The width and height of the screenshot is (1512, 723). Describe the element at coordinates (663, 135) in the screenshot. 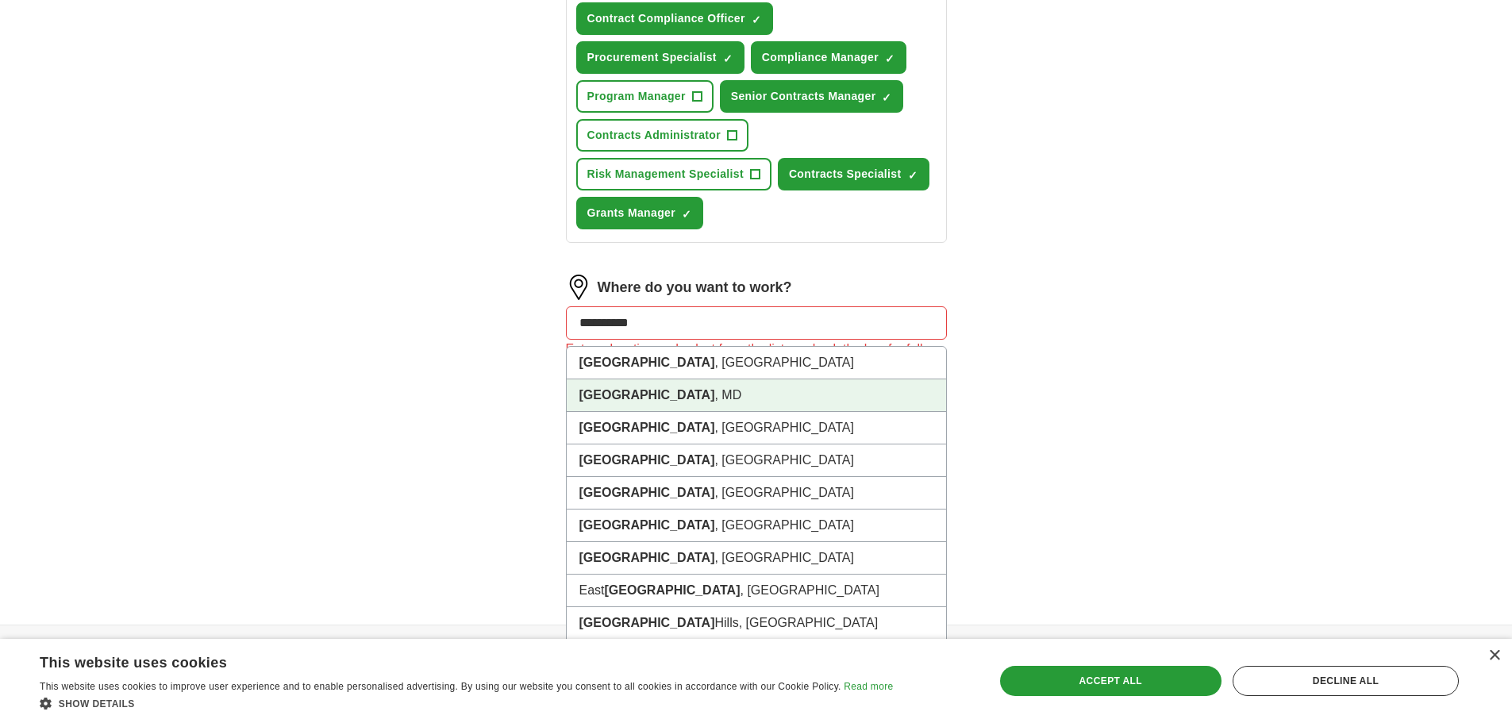

I see `button: Contracts Administrator` at that location.